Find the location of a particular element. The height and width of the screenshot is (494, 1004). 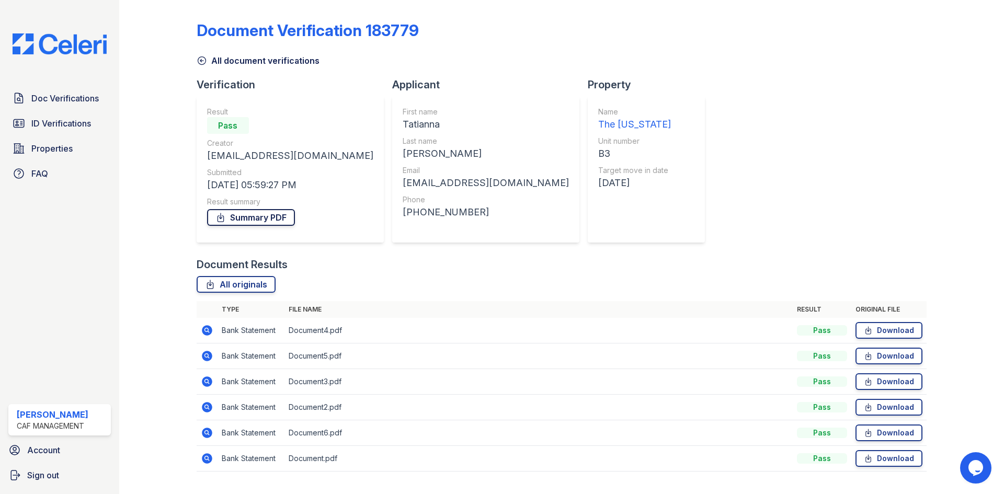

span: Sign out is located at coordinates (43, 475).